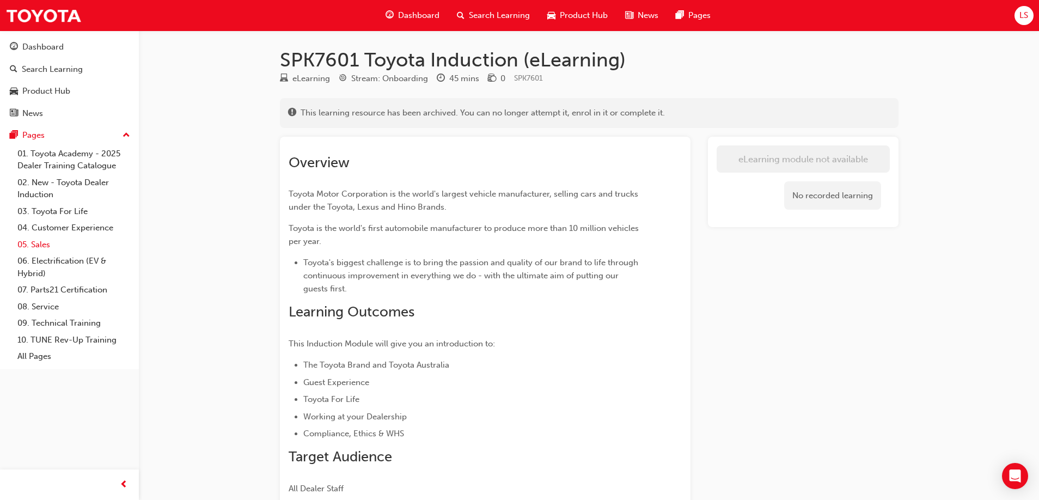 The width and height of the screenshot is (1039, 500). I want to click on span: Search Learning, so click(499, 15).